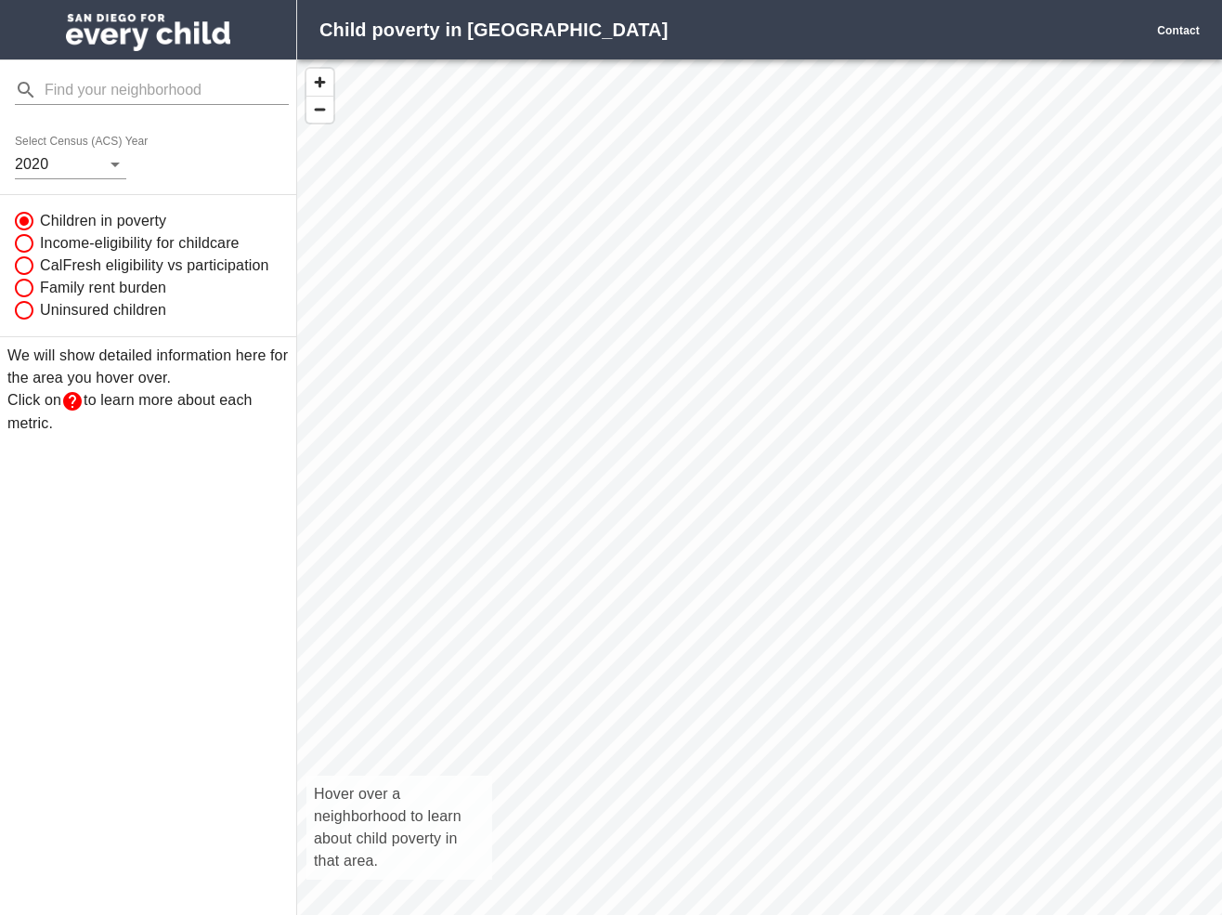 The width and height of the screenshot is (1222, 915). Describe the element at coordinates (148, 33) in the screenshot. I see `img: San Diego for Every Child logo` at that location.